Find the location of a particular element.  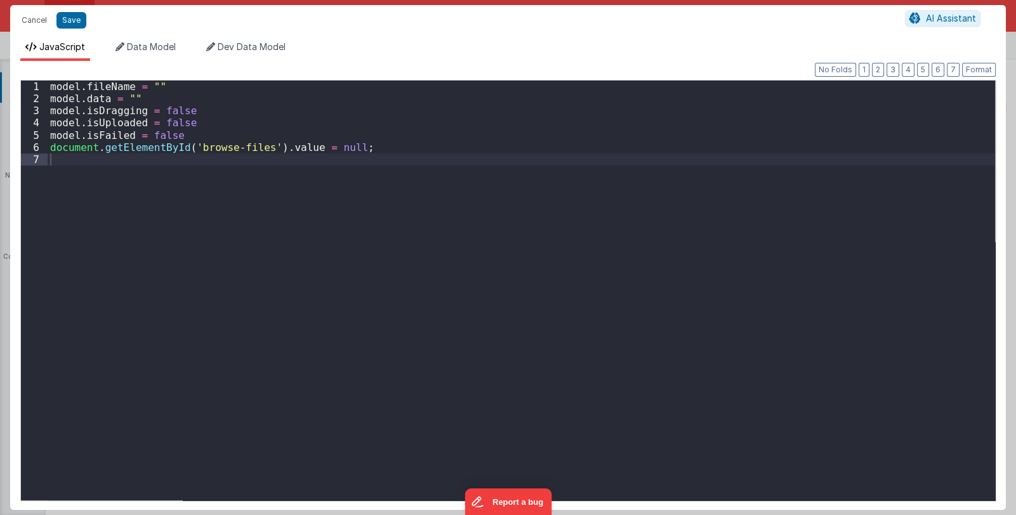

button: Format is located at coordinates (978, 70).